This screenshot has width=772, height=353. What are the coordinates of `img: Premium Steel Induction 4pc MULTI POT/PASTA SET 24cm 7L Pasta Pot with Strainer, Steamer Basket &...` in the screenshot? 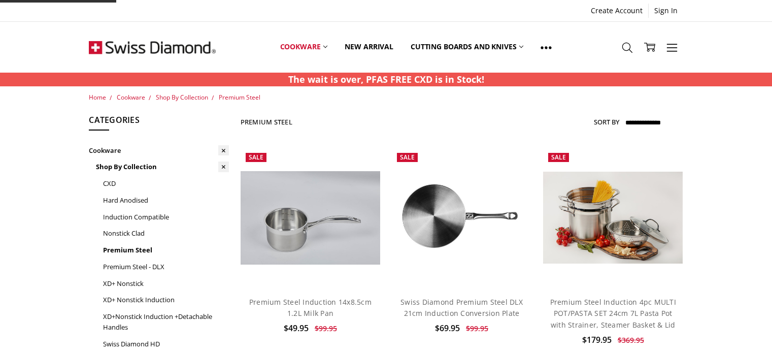 It's located at (613, 217).